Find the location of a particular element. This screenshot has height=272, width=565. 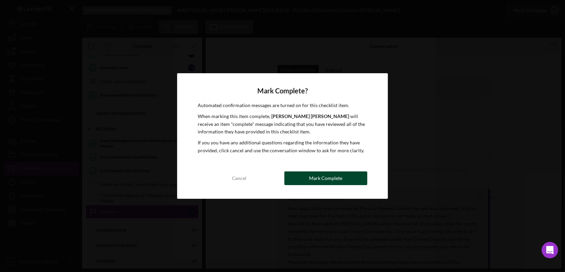

button: Mark Complete is located at coordinates (326, 179).